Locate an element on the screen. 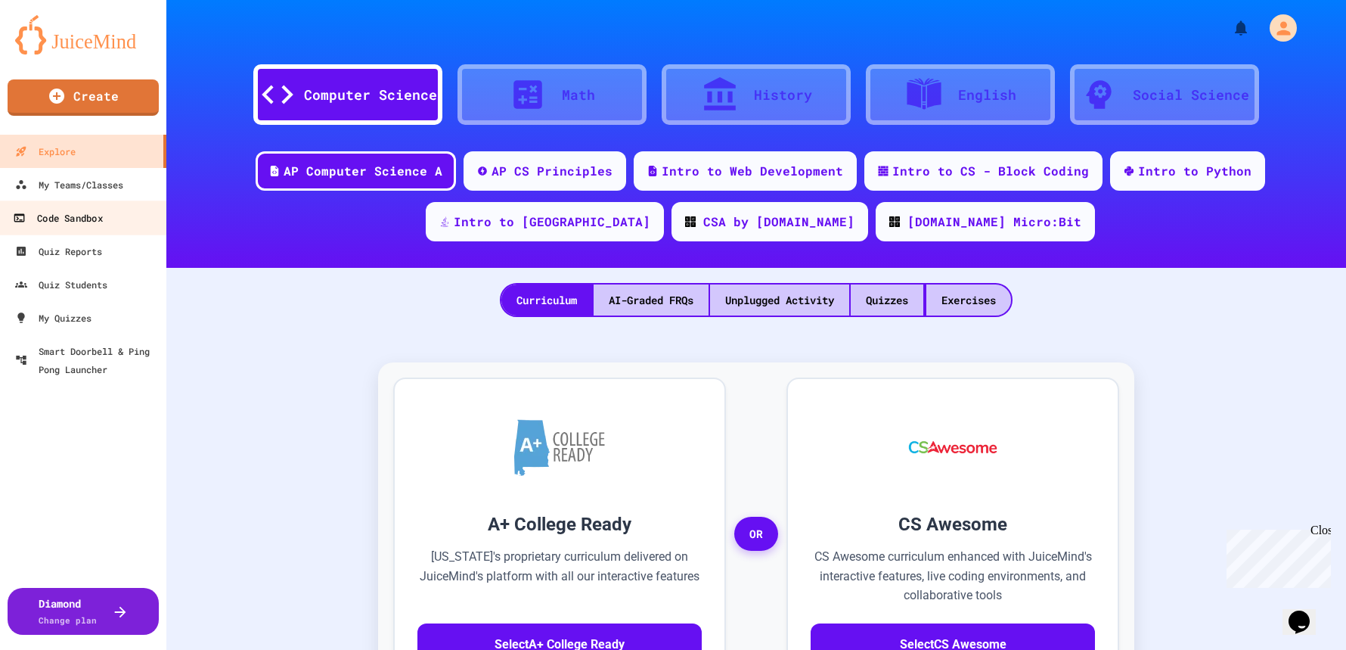  img: A+ College Ready is located at coordinates (560, 447).